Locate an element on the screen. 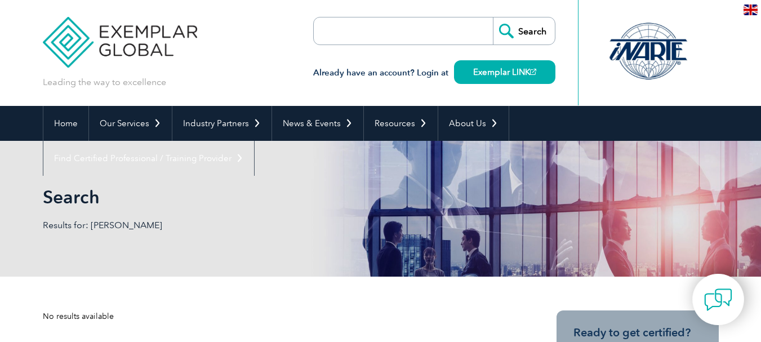 Image resolution: width=761 pixels, height=342 pixels. a: Home is located at coordinates (66, 123).